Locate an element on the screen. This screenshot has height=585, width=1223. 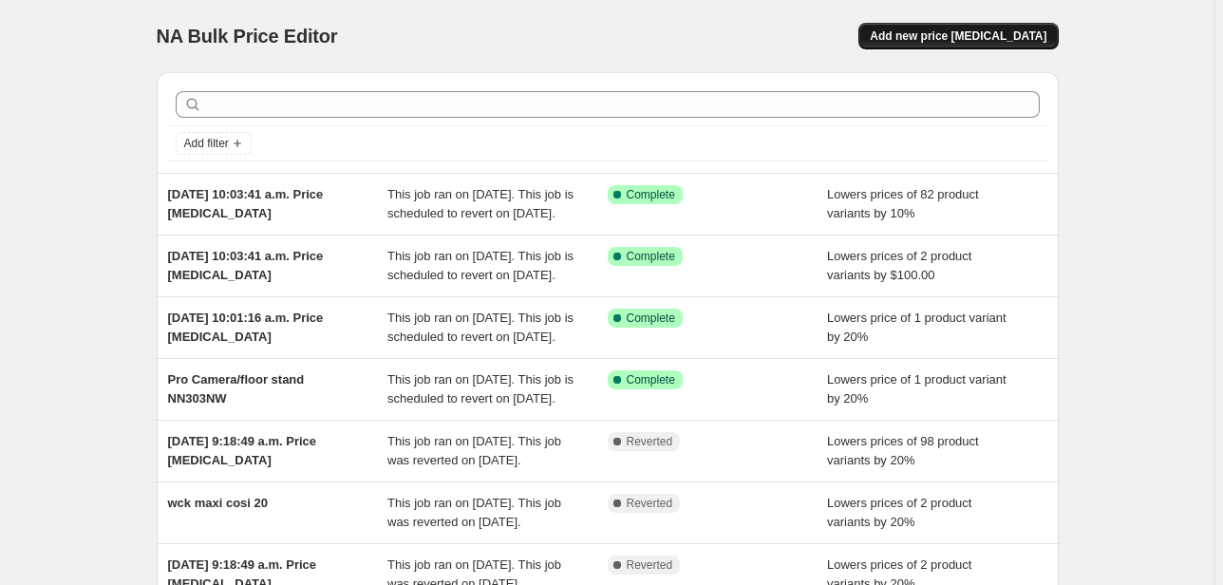
span: wck maxi cosi 20 is located at coordinates (218, 502).